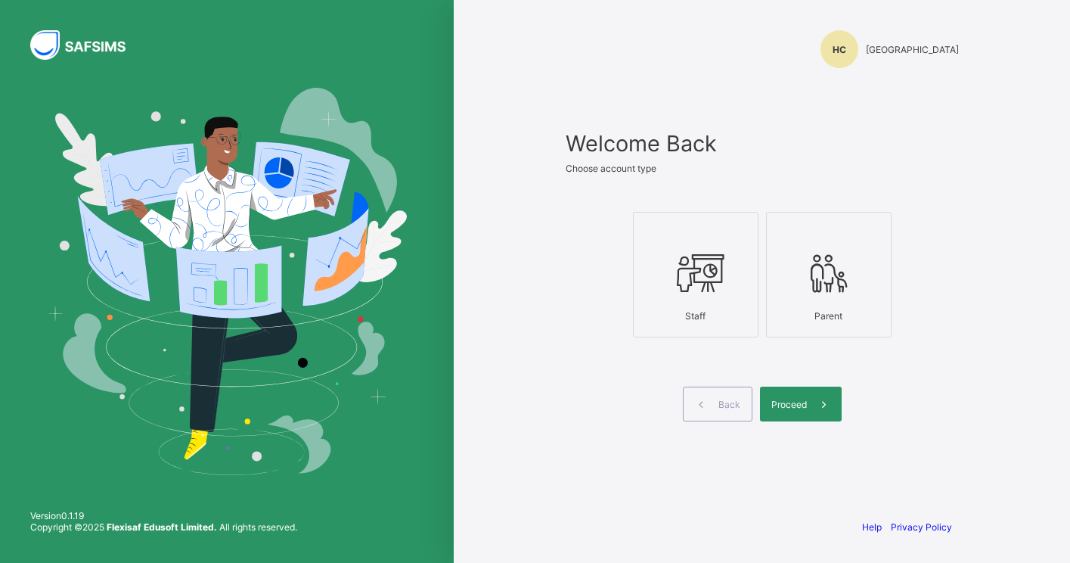  What do you see at coordinates (87, 45) in the screenshot?
I see `img: SAFSIMS Logo` at bounding box center [87, 45].